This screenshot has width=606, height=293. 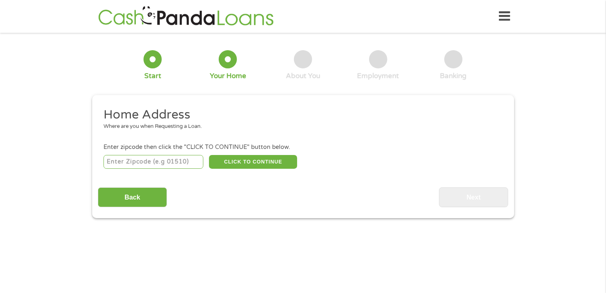 What do you see at coordinates (153, 162) in the screenshot?
I see `input: Enter Zipcode (e.g 01510)` at bounding box center [153, 162].